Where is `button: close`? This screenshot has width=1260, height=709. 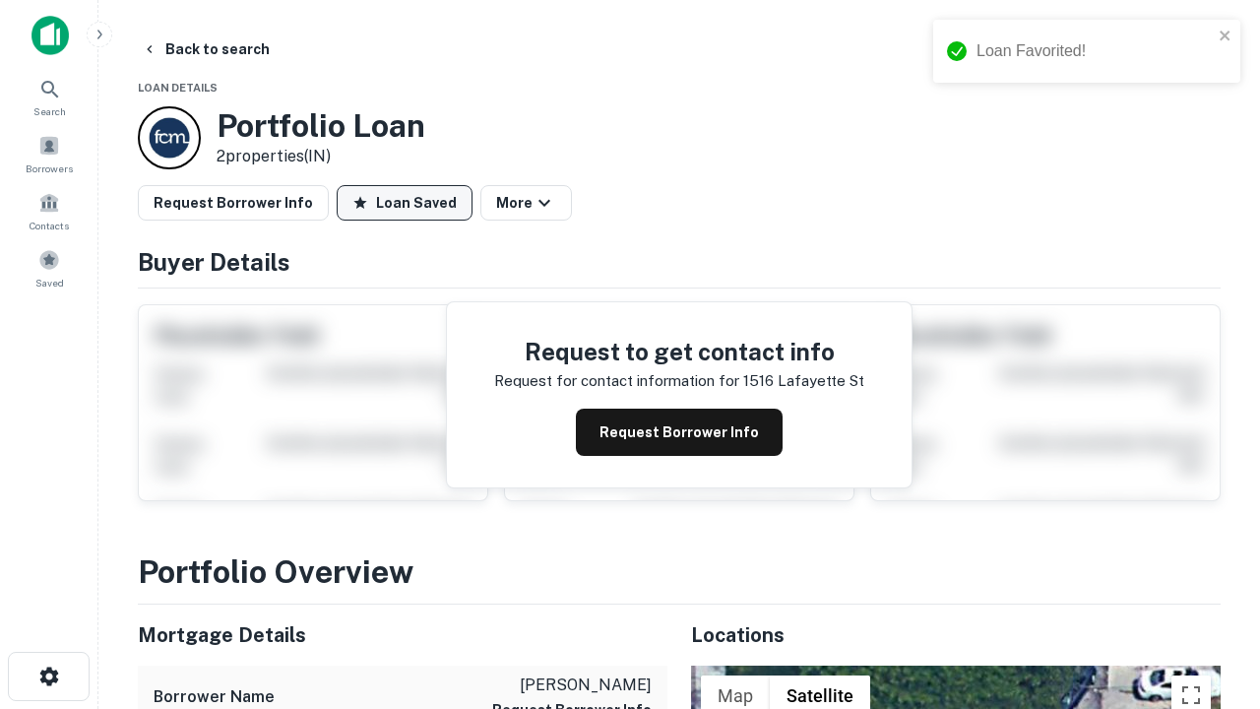
button: close is located at coordinates (1225, 36).